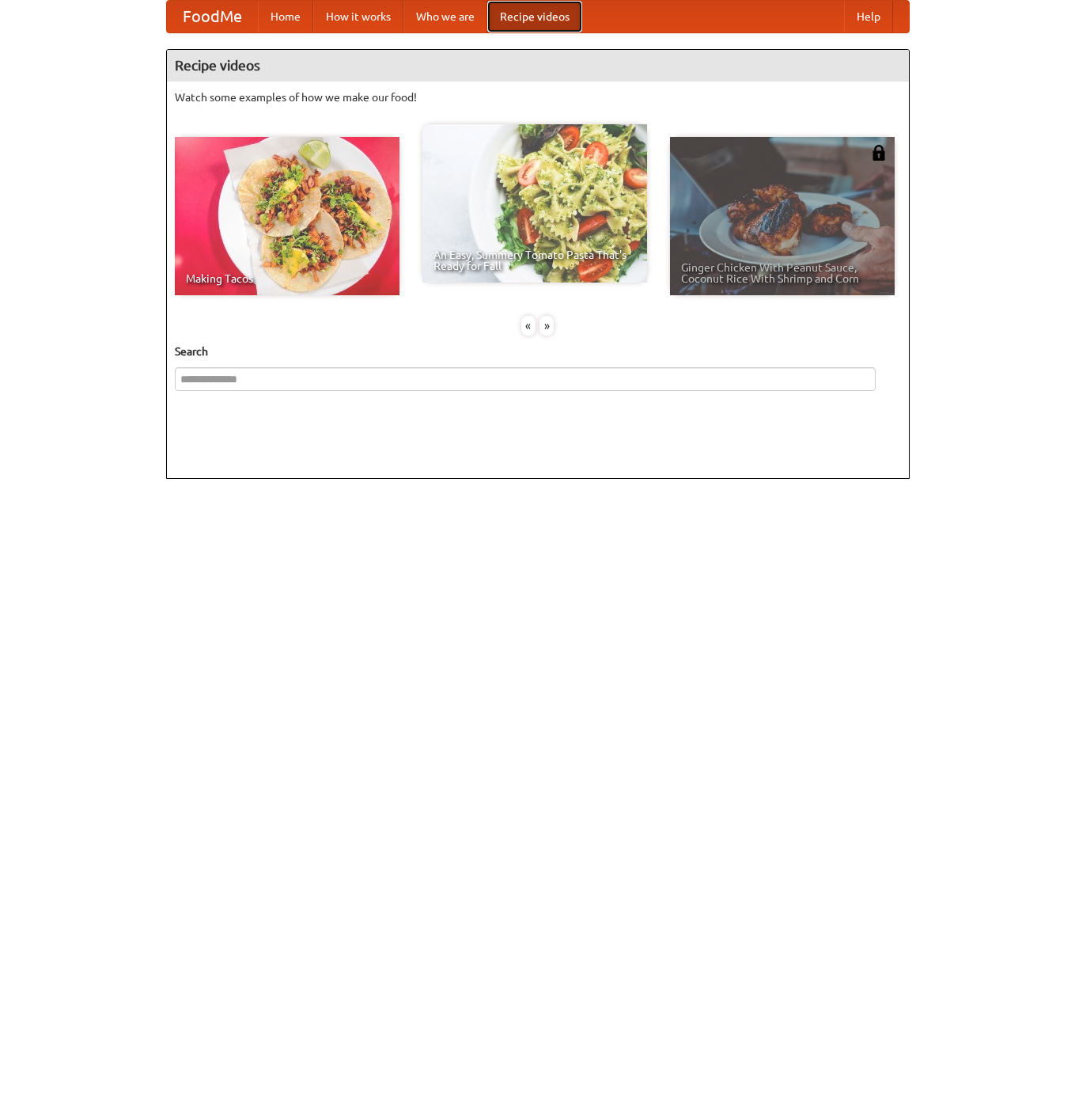  I want to click on h5: Search, so click(538, 351).